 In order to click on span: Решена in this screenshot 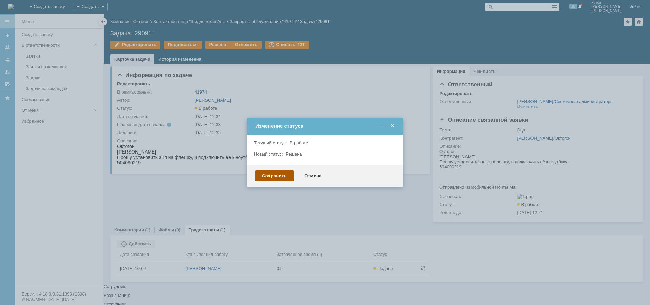, I will do `click(294, 154)`.